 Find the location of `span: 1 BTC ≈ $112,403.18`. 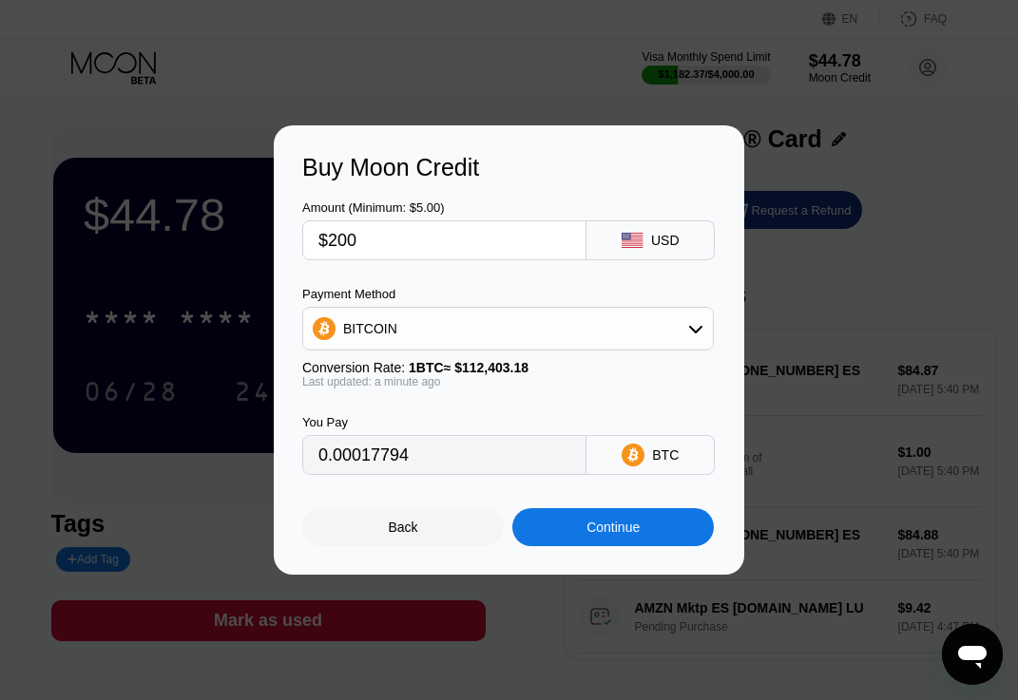

span: 1 BTC ≈ $112,403.18 is located at coordinates (468, 368).